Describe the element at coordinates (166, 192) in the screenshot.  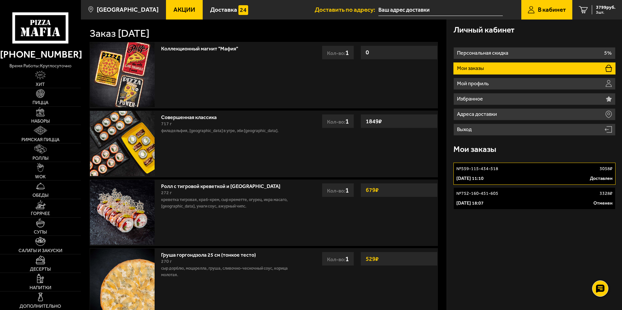
I see `span: 272 г` at that location.